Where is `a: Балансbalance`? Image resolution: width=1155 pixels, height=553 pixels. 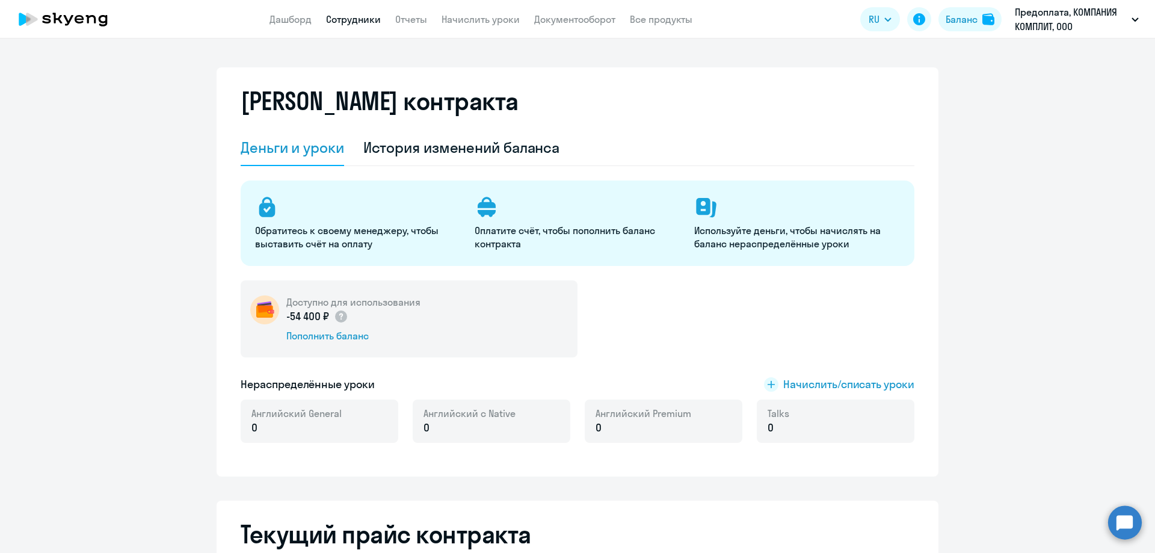 a: Балансbalance is located at coordinates (970, 19).